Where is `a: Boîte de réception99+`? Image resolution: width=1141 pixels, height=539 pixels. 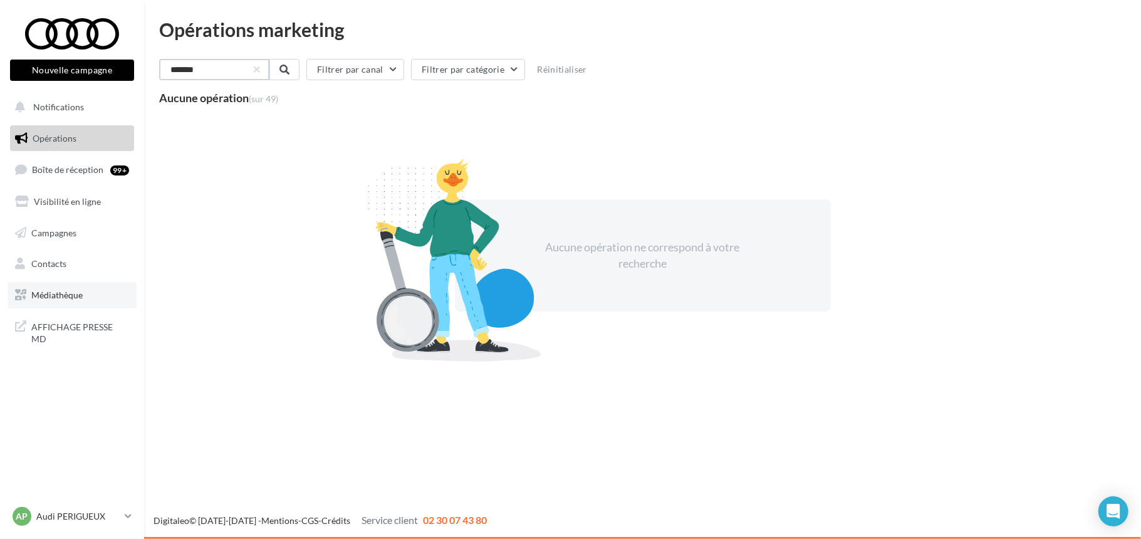 a: Boîte de réception99+ is located at coordinates (72, 169).